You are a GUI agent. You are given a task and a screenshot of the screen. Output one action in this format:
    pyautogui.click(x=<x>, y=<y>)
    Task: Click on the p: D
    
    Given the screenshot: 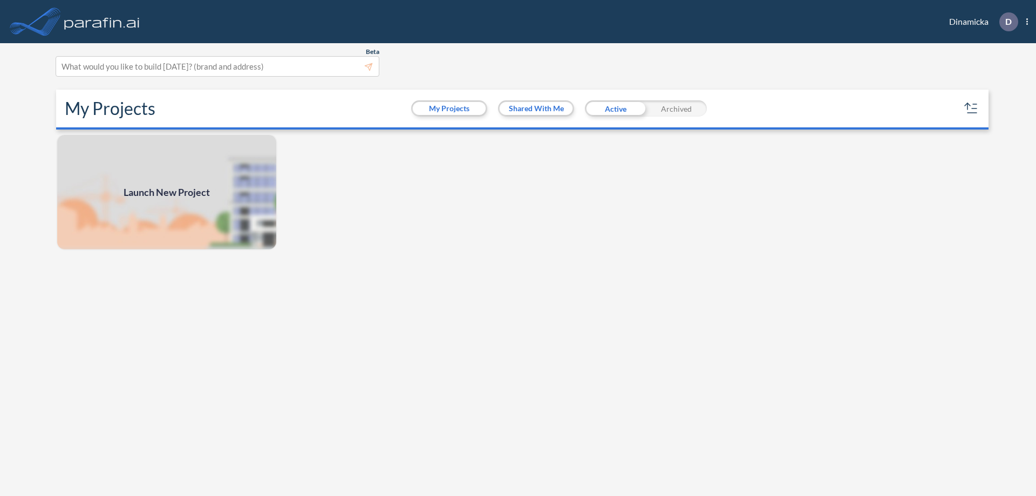 What is the action you would take?
    pyautogui.click(x=1008, y=22)
    